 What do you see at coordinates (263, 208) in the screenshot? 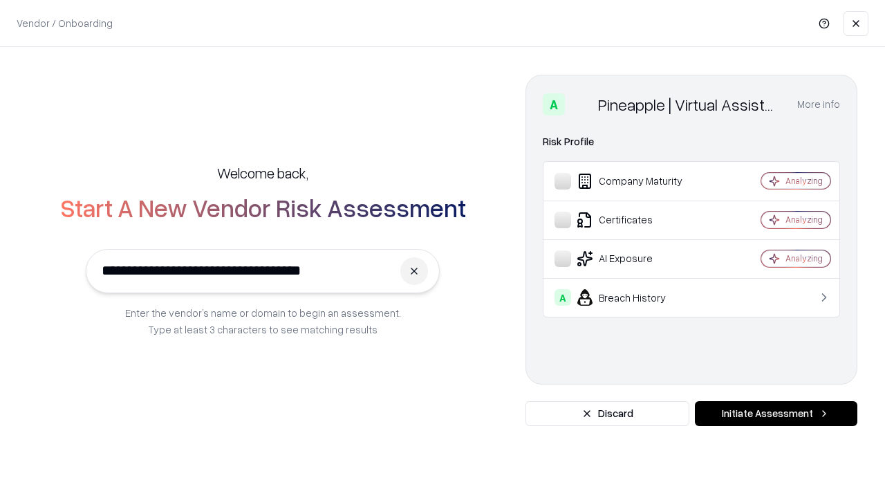
I see `h2: Start A New Vendor Risk Assessment` at bounding box center [263, 208].